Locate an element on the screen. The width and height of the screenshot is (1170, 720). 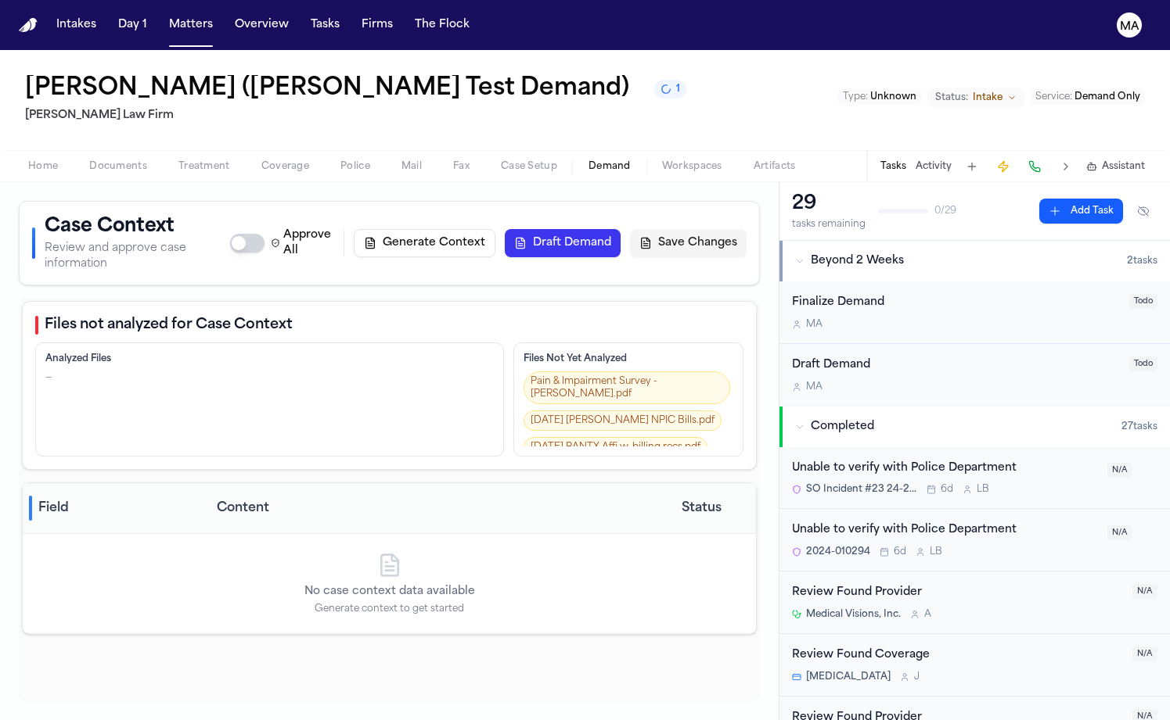
span: 27 task s is located at coordinates (1139, 427).